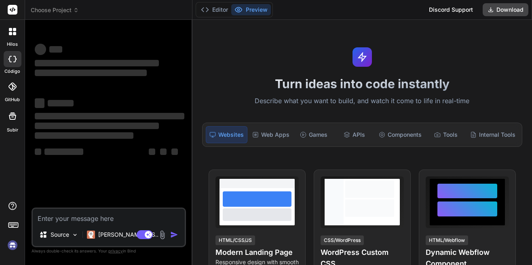  Describe the element at coordinates (231, 135) in the screenshot. I see `font: Websites` at that location.